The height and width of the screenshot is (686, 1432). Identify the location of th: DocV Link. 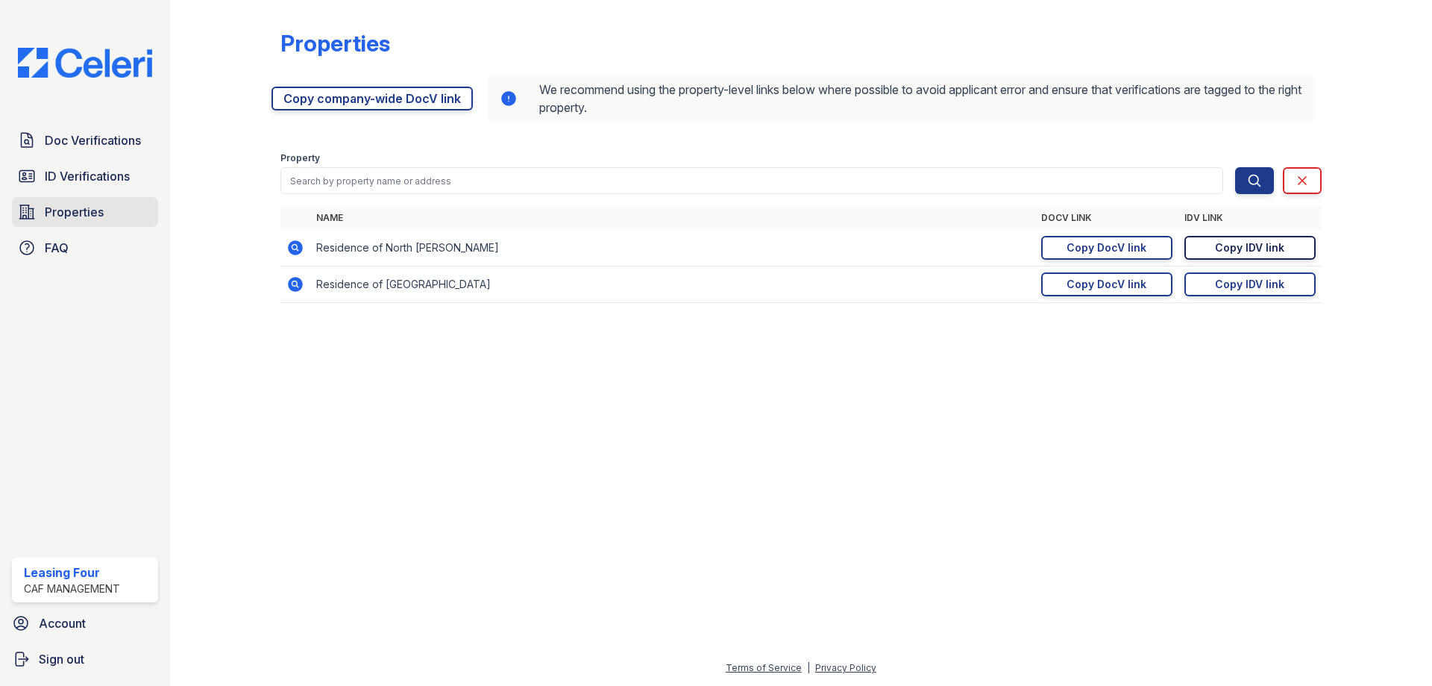
(1107, 218).